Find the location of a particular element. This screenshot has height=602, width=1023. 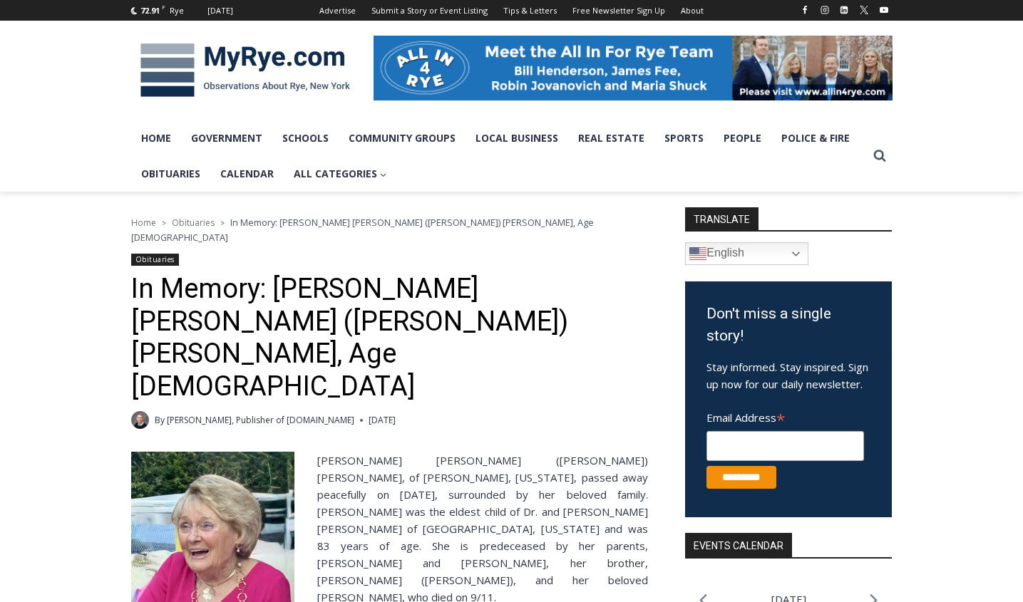

span: By is located at coordinates (160, 420).